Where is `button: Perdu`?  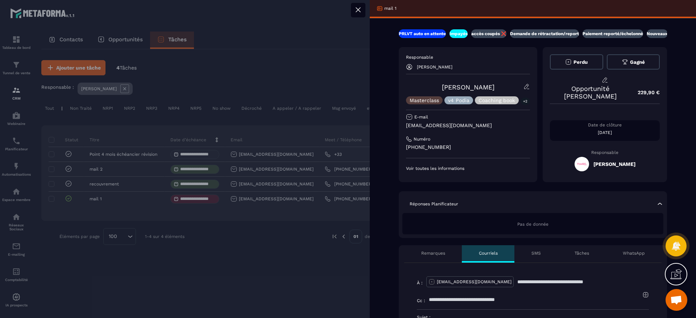 button: Perdu is located at coordinates (577, 62).